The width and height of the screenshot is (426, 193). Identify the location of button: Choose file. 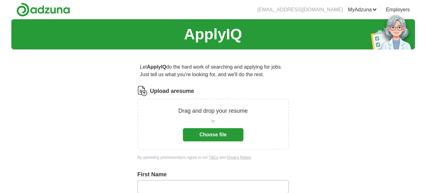
(213, 135).